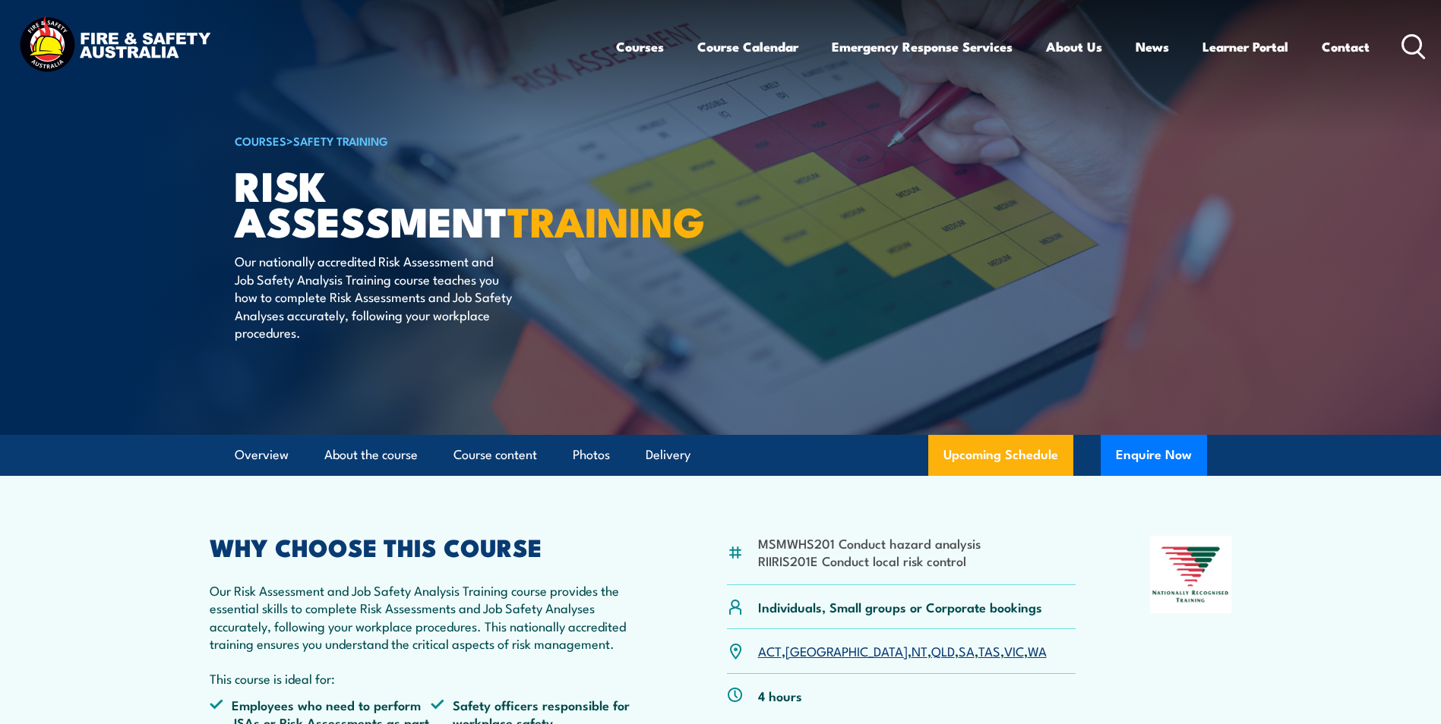  Describe the element at coordinates (340, 140) in the screenshot. I see `a: Safety Training` at that location.